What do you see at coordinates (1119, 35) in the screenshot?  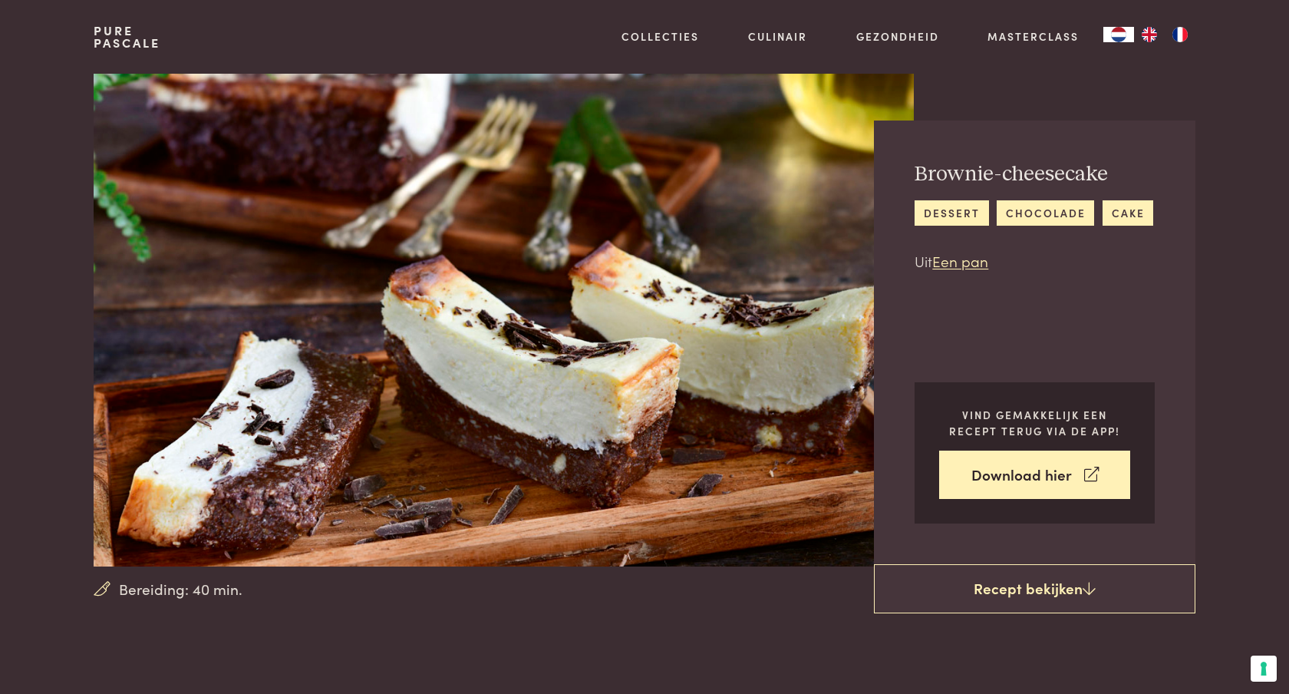 I see `div: Language` at bounding box center [1119, 35].